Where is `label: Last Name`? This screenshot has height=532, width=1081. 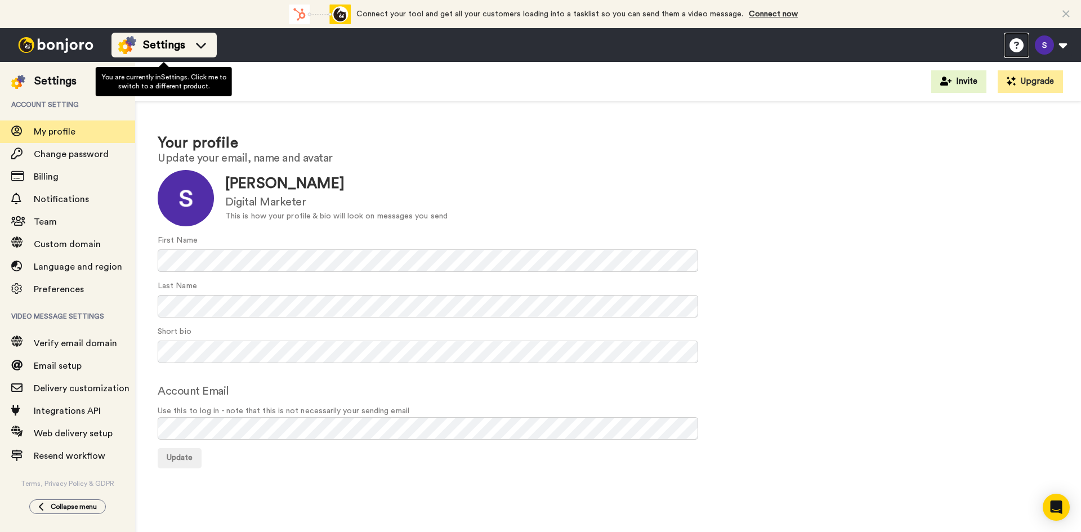
label: Last Name is located at coordinates (177, 286).